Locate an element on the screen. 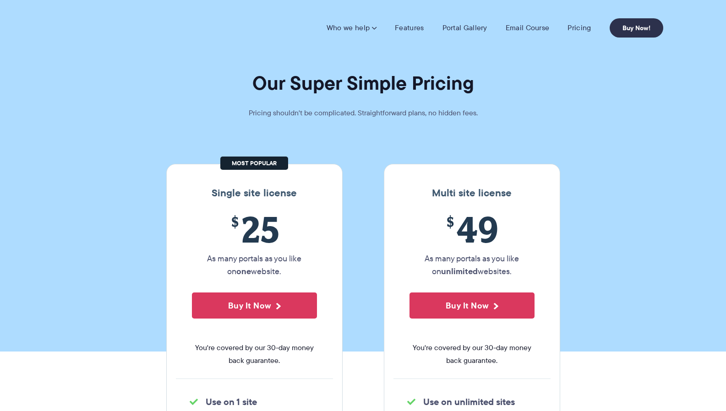 This screenshot has height=411, width=726. p: As many portals as you like on website. is located at coordinates (254, 265).